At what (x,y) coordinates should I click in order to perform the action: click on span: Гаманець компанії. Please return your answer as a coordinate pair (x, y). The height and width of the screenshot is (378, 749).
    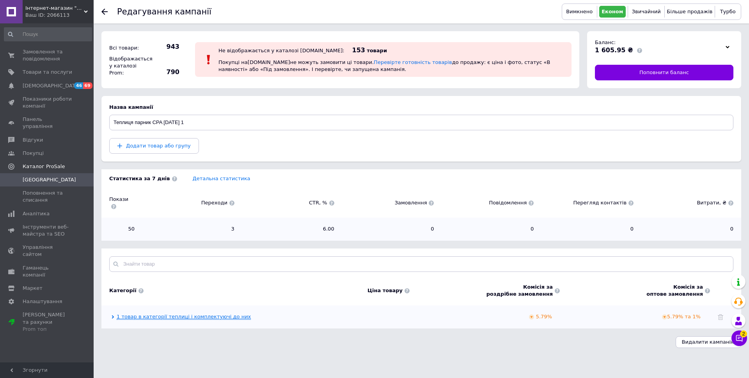
    Looking at the image, I should click on (47, 272).